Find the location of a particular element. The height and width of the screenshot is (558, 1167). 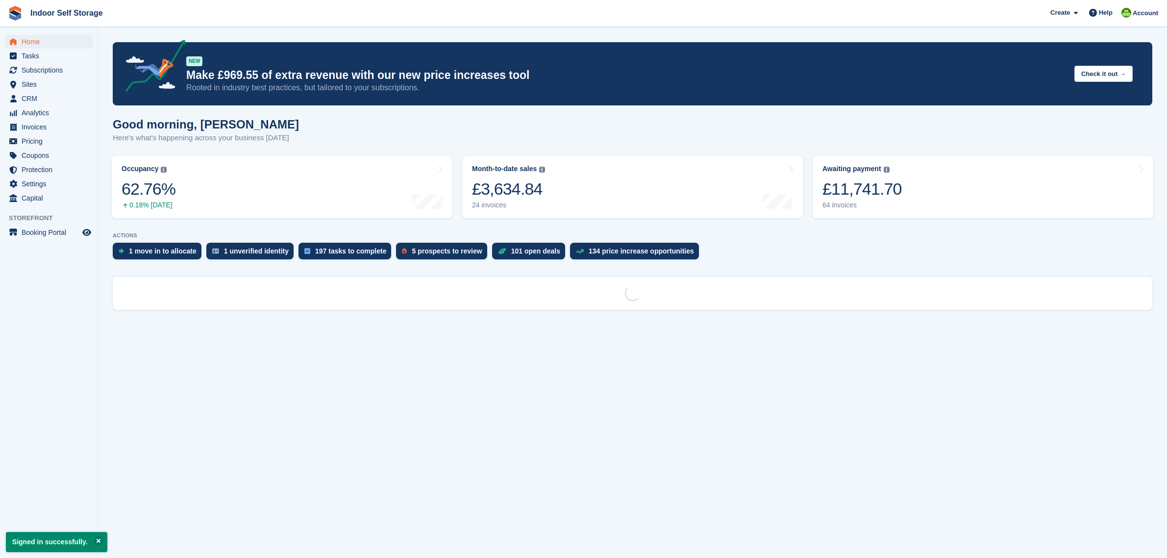

img: prospect-51fa495bee0391a8d652442698ab0144808aea92771e9ea1ae160a38d050c398.svg is located at coordinates (404, 251).